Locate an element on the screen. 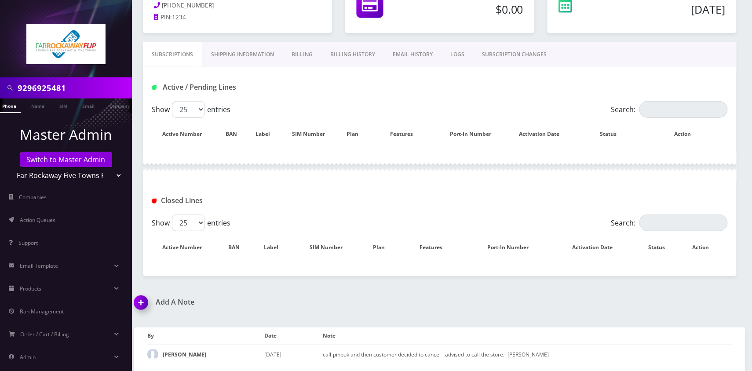 The image size is (752, 371). button: Switch to Master Admin is located at coordinates (66, 160).